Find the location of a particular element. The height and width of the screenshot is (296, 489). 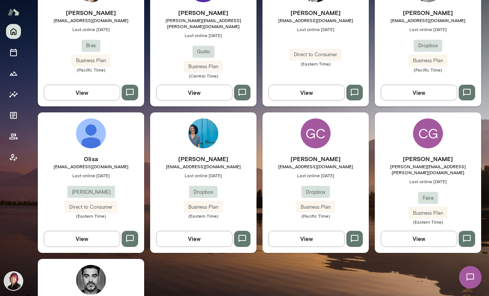

button: Documents is located at coordinates (13, 115).